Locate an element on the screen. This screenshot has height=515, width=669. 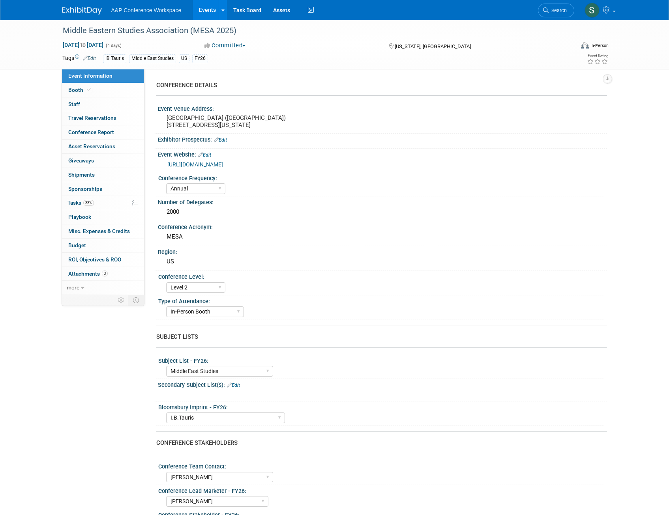
span: Travel Reservations is located at coordinates (92, 118).